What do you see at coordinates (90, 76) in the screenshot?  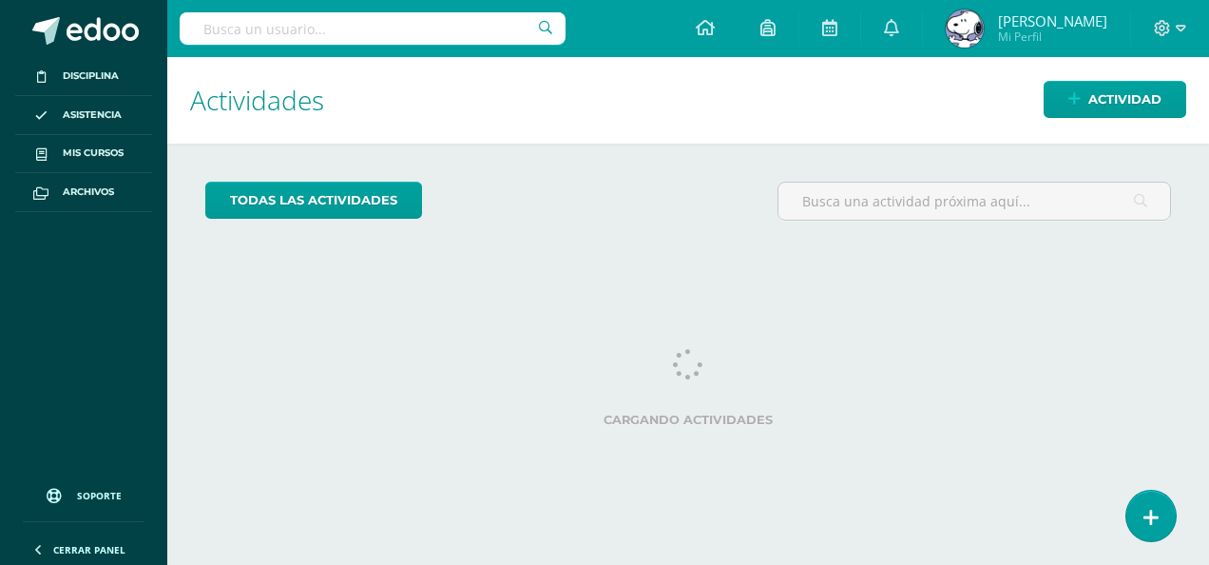 I see `span: Disciplina` at bounding box center [90, 76].